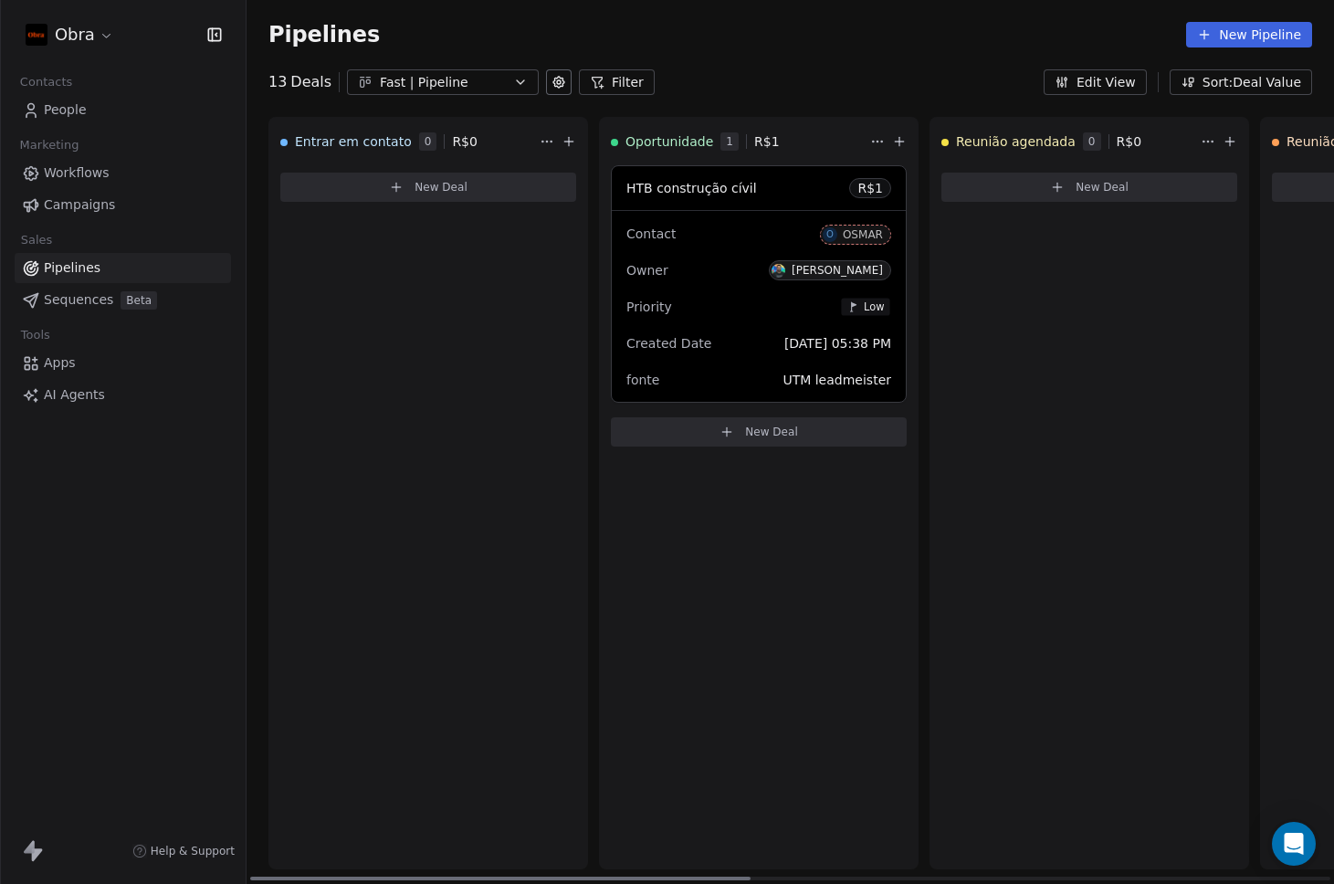 This screenshot has width=1334, height=884. I want to click on span: Deals, so click(311, 82).